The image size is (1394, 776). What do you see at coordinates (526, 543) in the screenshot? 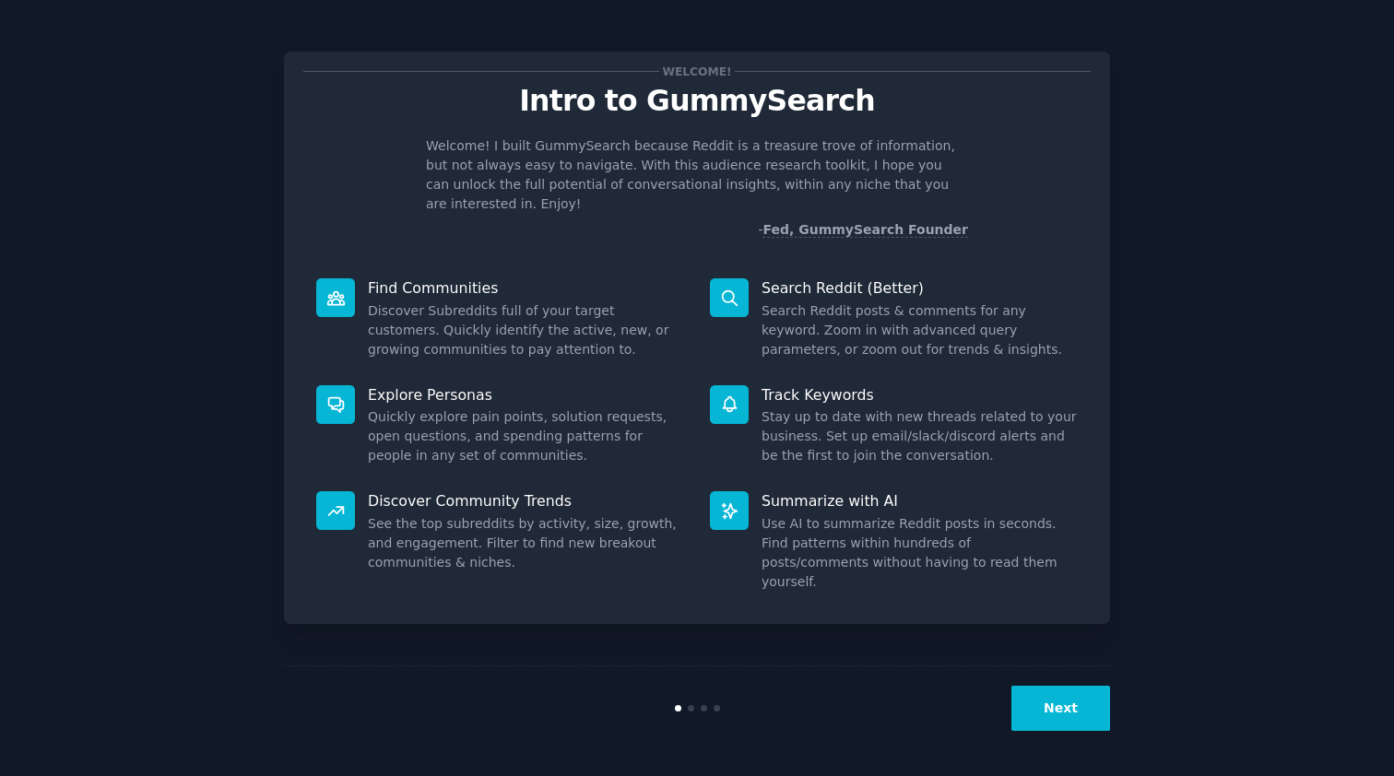
I see `dd: See the top subreddits by activity, size, growth, and engagement. Filter to find new breakout com...` at bounding box center [526, 543].